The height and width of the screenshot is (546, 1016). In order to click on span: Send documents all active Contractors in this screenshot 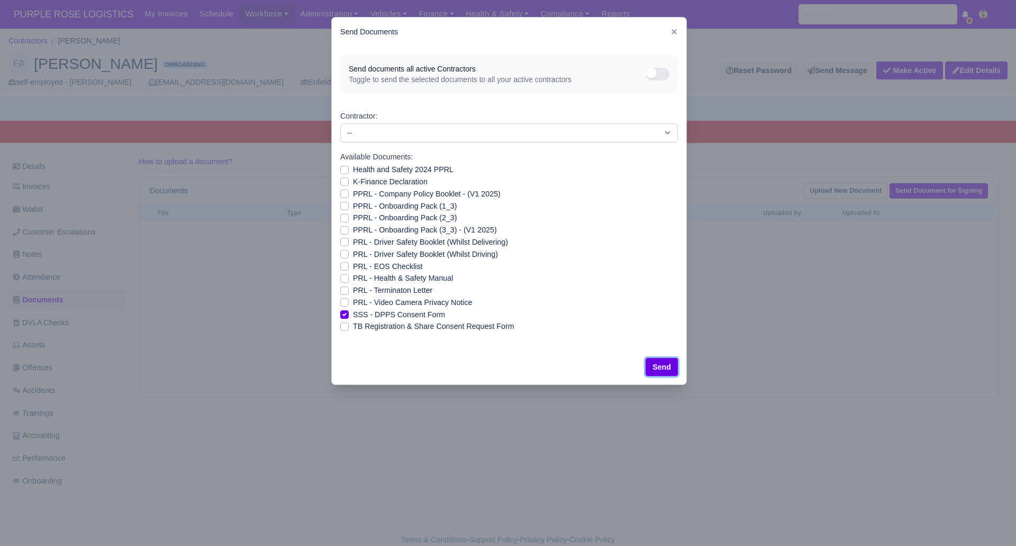, I will do `click(498, 69)`.